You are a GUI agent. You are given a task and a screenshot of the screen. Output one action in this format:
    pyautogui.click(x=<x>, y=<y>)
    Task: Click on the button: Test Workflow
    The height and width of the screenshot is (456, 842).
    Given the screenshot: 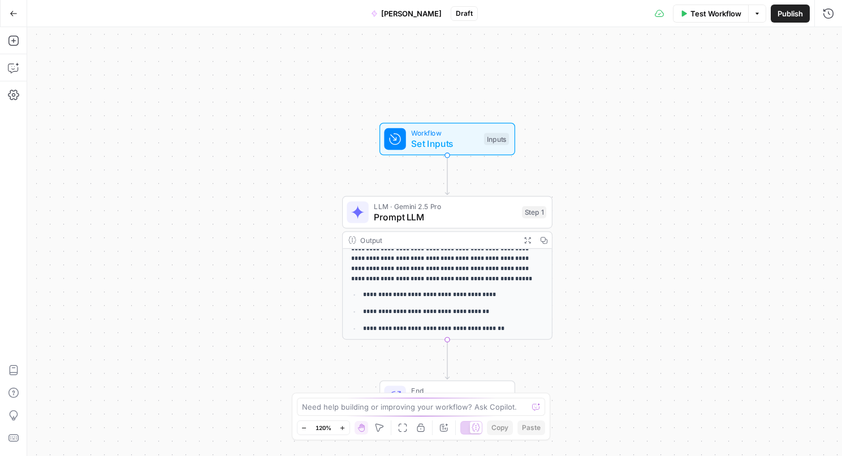 What is the action you would take?
    pyautogui.click(x=710, y=14)
    